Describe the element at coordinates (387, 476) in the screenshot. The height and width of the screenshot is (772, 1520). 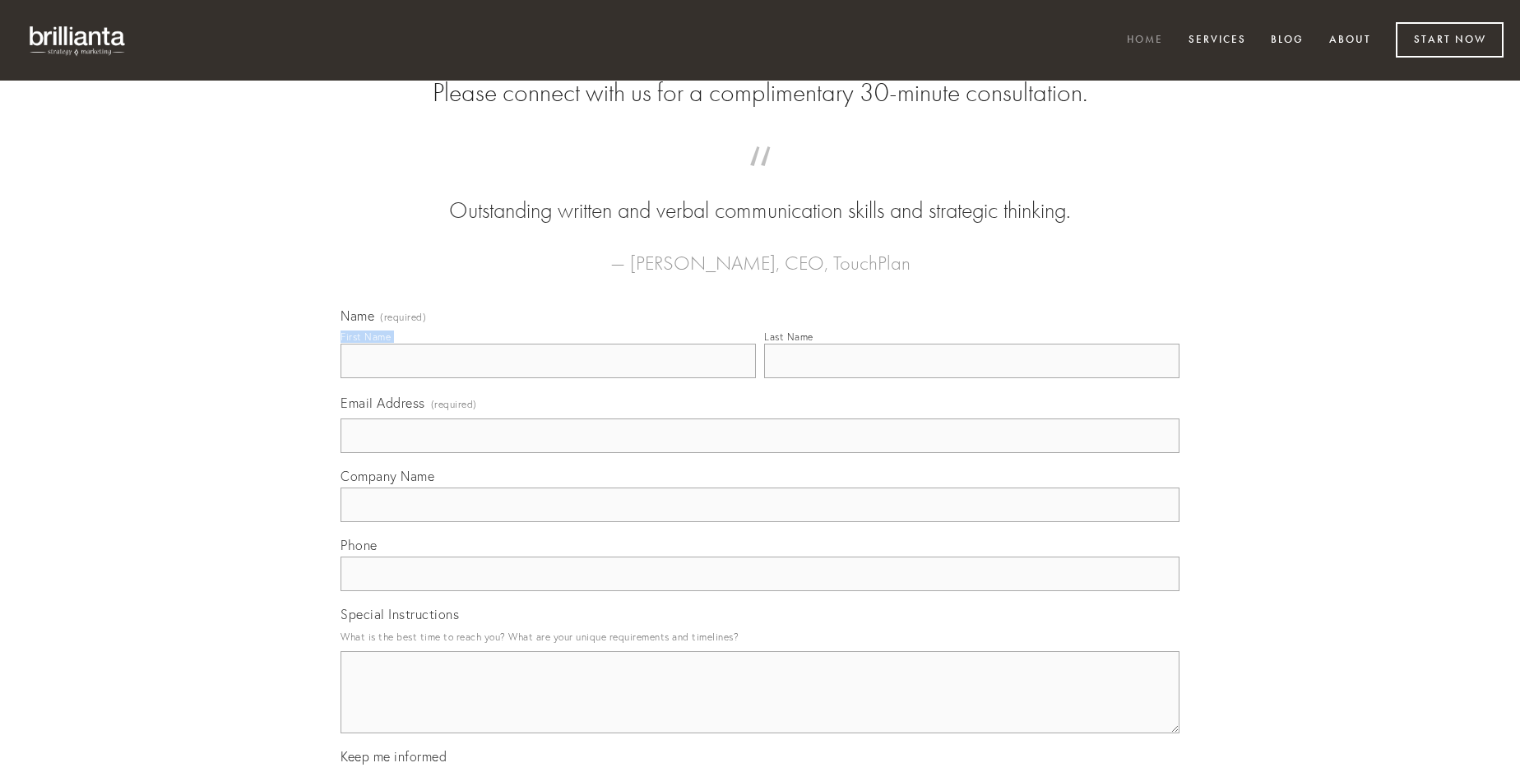
I see `span: Company Name` at that location.